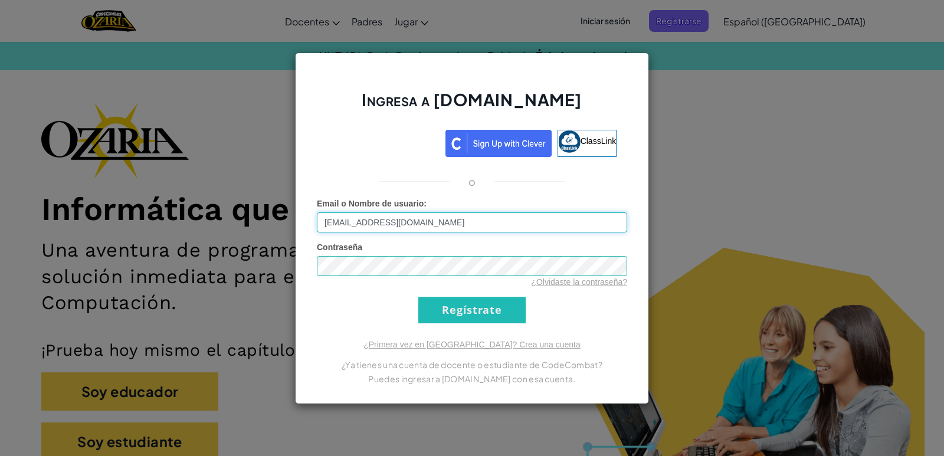 The width and height of the screenshot is (944, 456). Describe the element at coordinates (472, 365) in the screenshot. I see `p: ¿Ya tienes una cuenta de docente o estudiante de CodeCombat?` at that location.